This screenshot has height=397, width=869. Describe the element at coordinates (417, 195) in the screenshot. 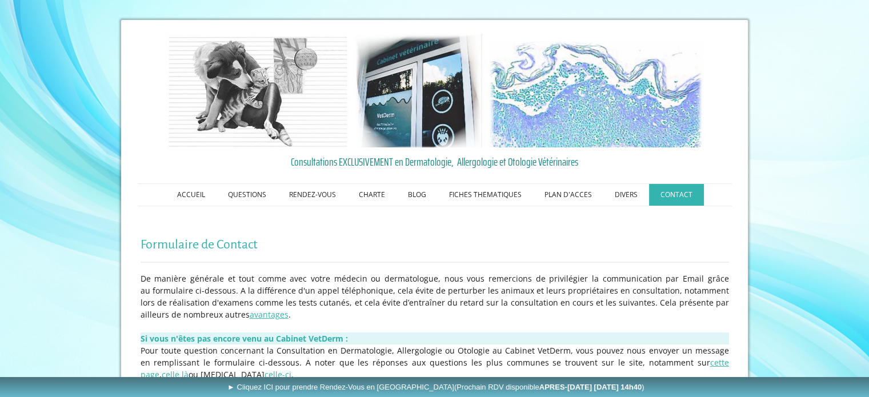

I see `a: BLOG` at that location.